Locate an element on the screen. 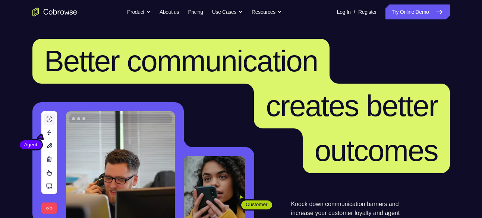  a: Log In is located at coordinates (344, 12).